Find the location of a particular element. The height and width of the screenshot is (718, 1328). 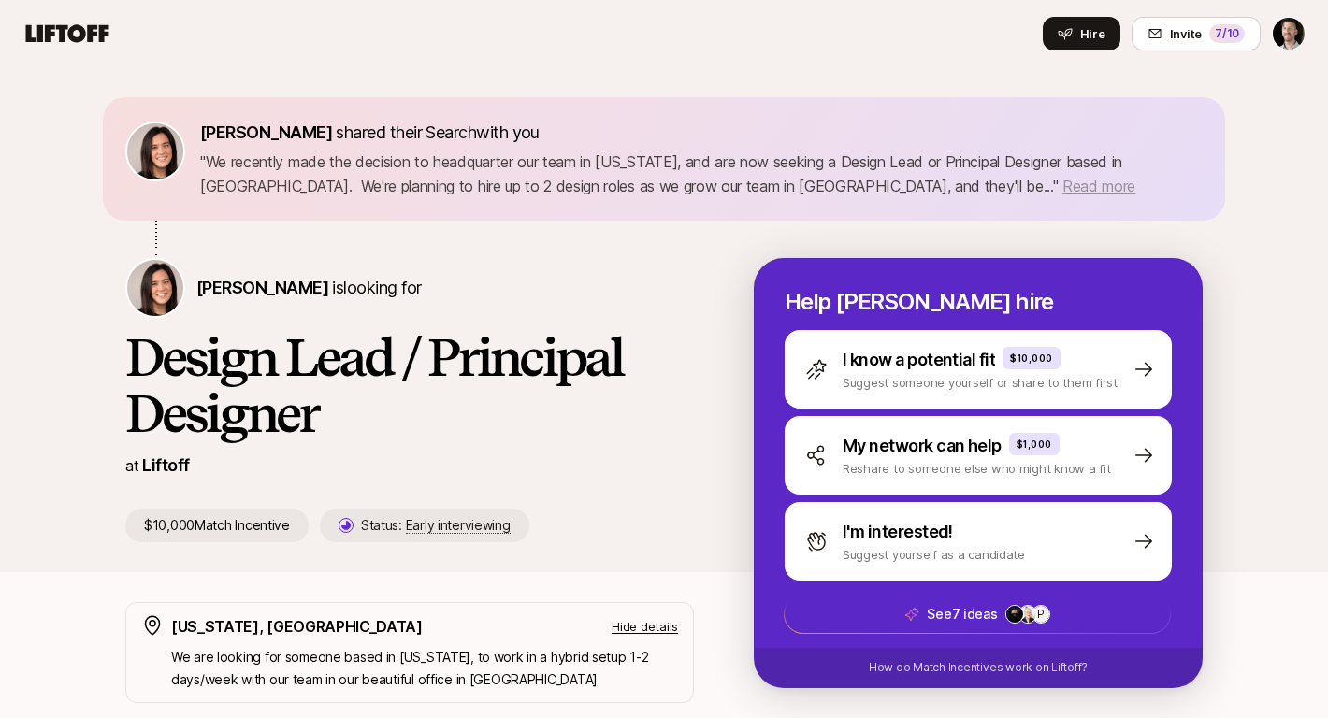

span: Read more is located at coordinates (1099, 186).